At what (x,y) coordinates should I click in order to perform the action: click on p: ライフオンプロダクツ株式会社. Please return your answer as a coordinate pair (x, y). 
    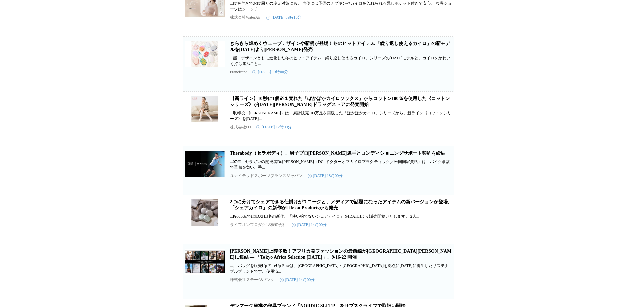
    Looking at the image, I should click on (258, 225).